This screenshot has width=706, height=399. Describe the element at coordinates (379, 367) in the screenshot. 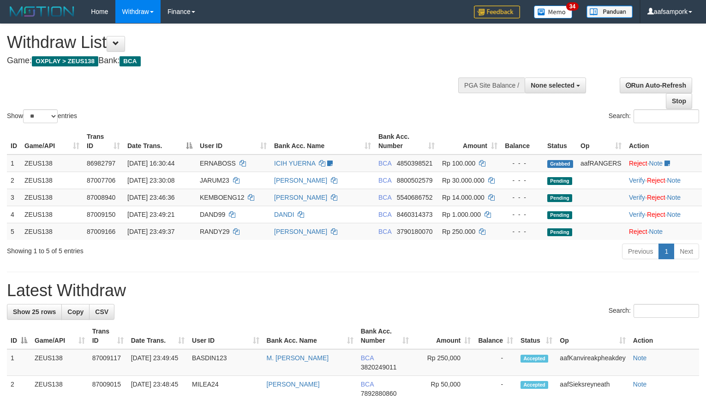

I see `span: Copy 3820249011 to clipboard` at that location.